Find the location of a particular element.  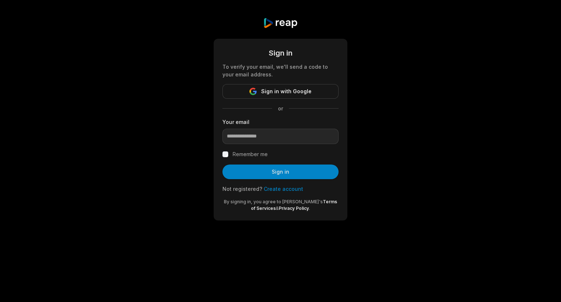

span: or is located at coordinates (281, 108).